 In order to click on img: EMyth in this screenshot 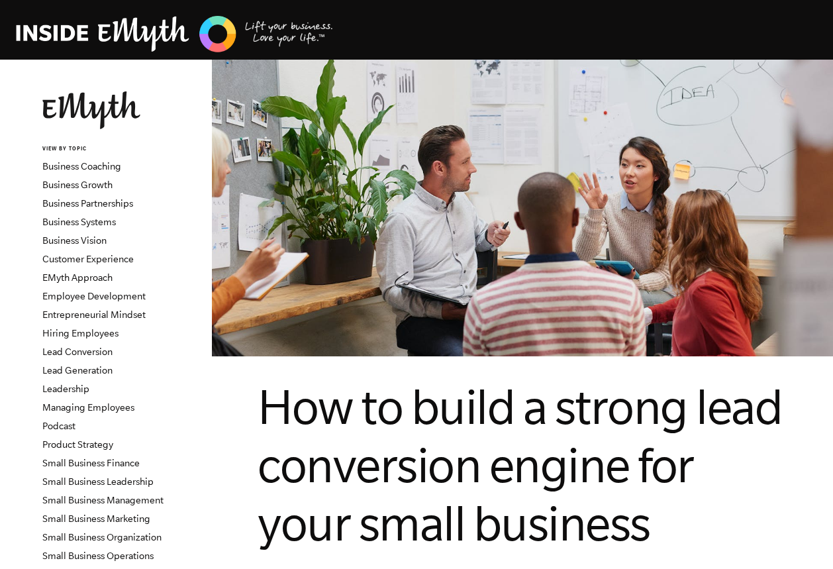, I will do `click(91, 110)`.